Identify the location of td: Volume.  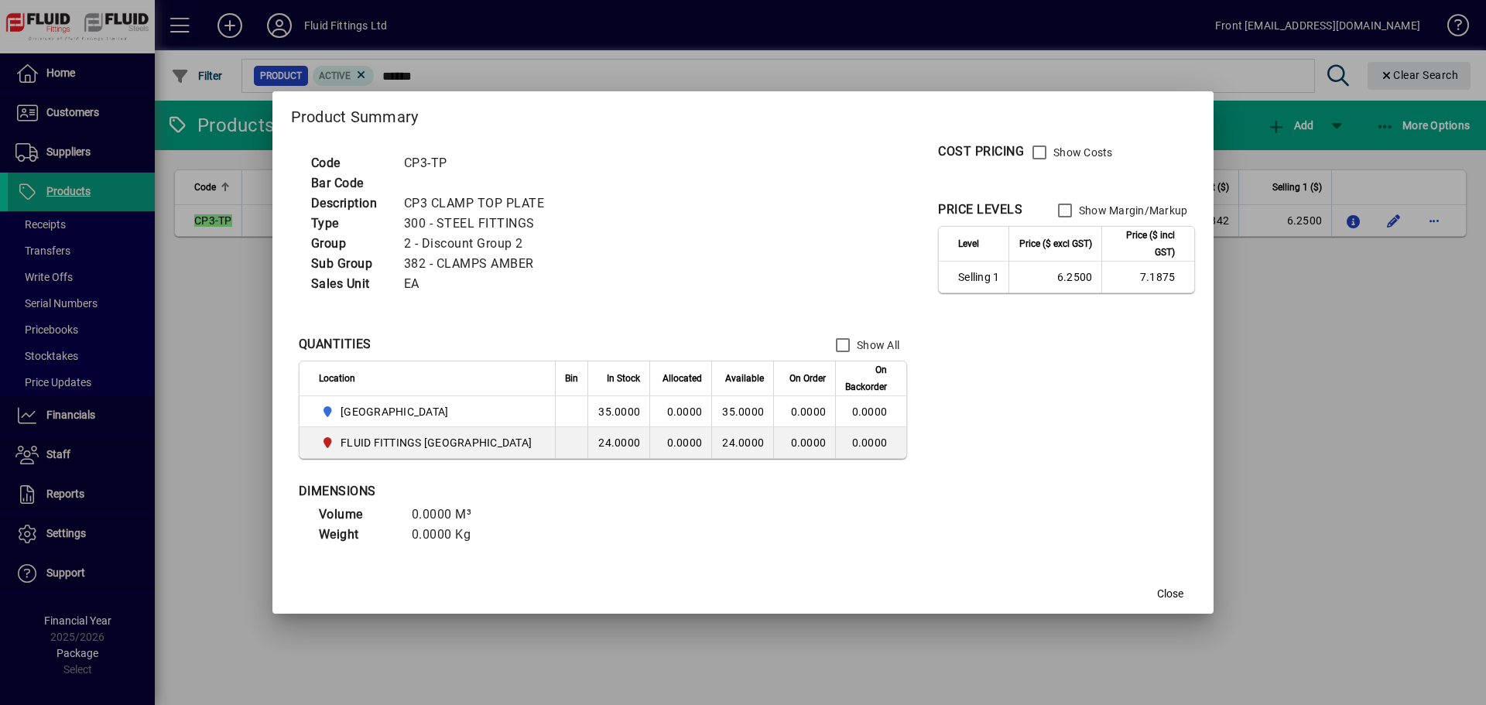
(357, 515).